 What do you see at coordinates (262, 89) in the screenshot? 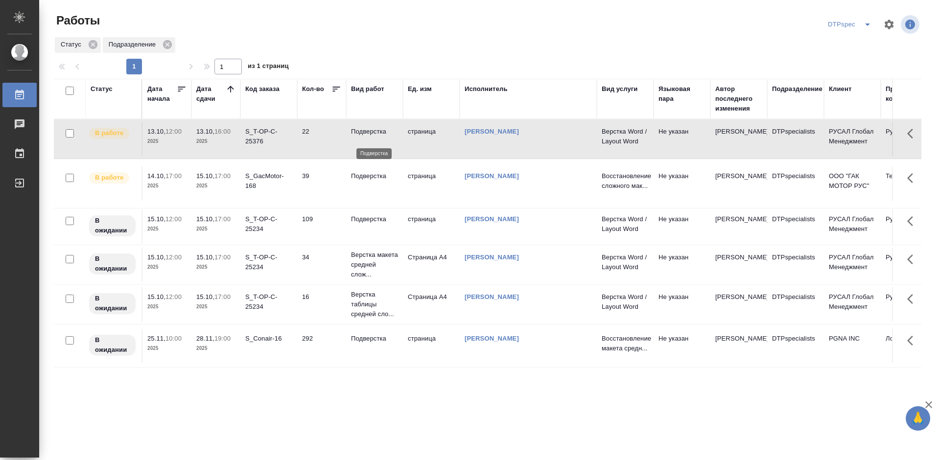
I see `div: Код заказа` at bounding box center [262, 89].